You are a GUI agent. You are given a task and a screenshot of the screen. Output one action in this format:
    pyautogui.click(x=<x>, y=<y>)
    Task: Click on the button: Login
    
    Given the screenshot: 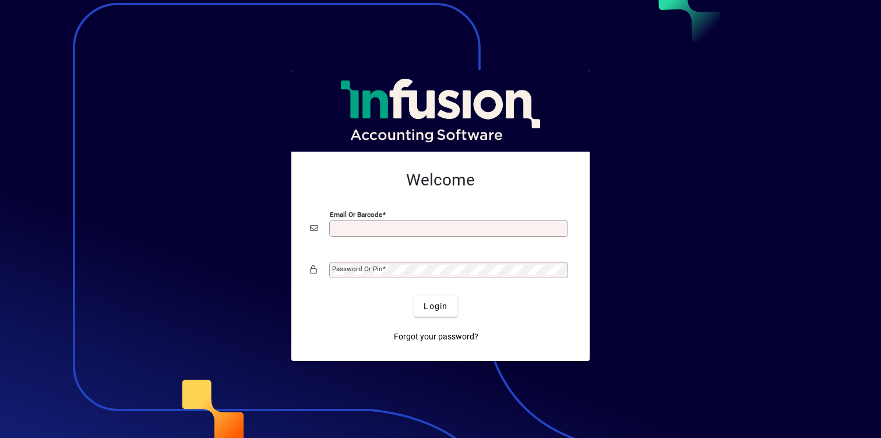 What is the action you would take?
    pyautogui.click(x=435, y=306)
    